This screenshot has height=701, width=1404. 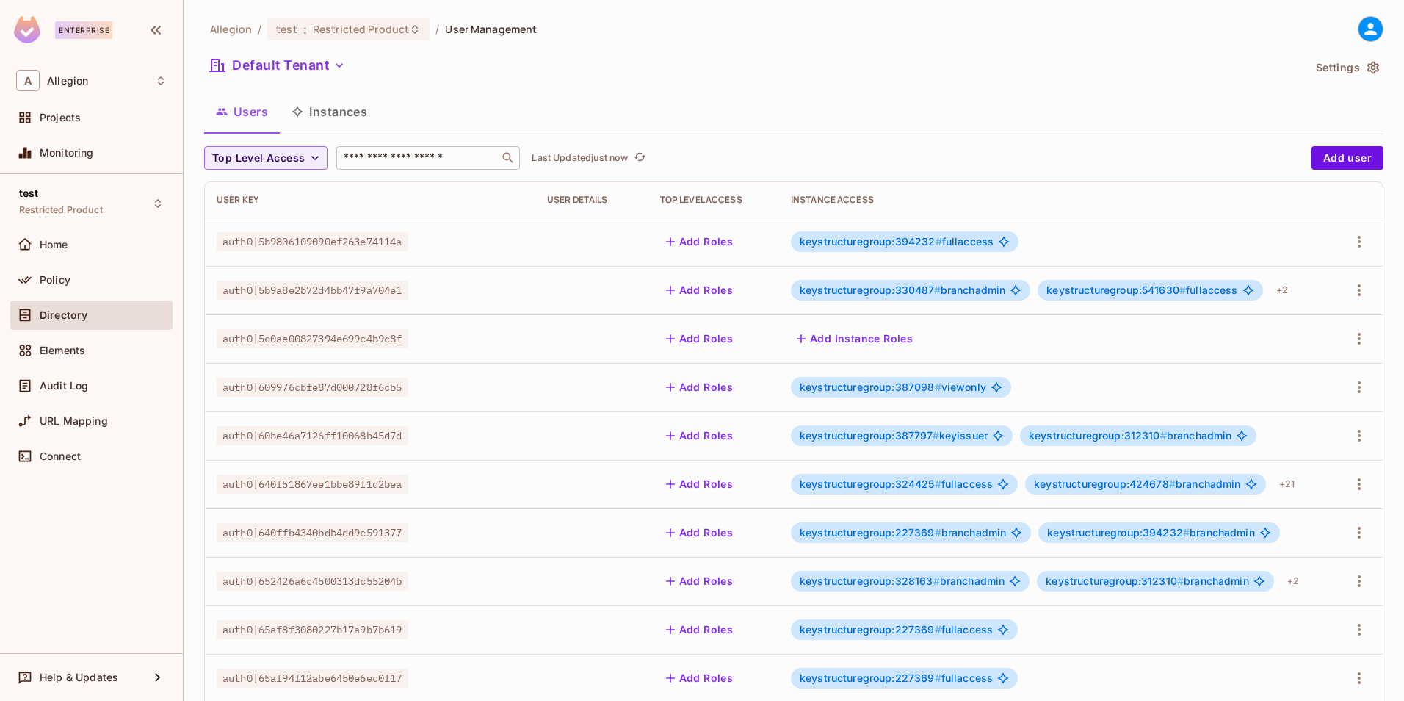 I want to click on span: auth0|60be46a7126ff10068b45d7d, so click(x=312, y=436).